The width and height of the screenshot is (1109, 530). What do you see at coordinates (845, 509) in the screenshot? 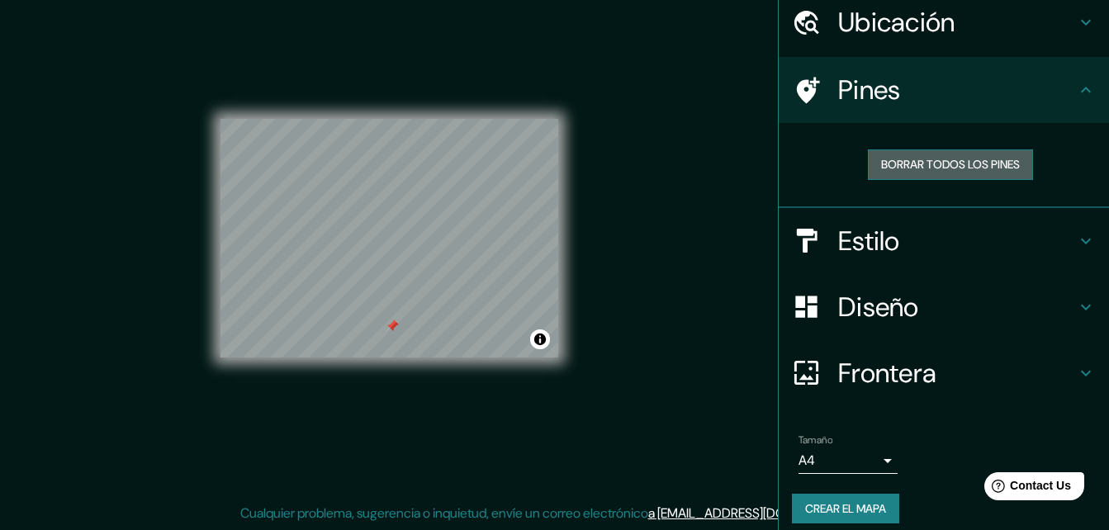
I see `font: Crear el mapa` at bounding box center [845, 509].